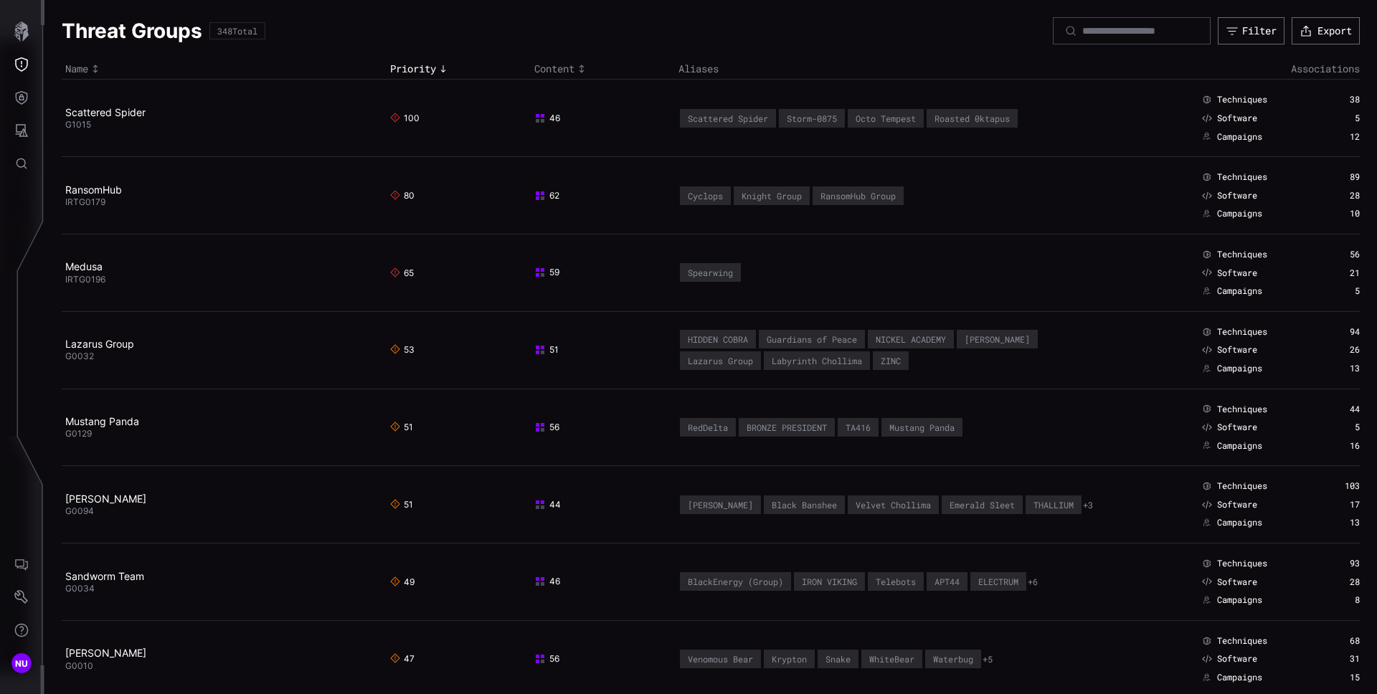  Describe the element at coordinates (789, 659) in the screenshot. I see `div: Krypton` at that location.